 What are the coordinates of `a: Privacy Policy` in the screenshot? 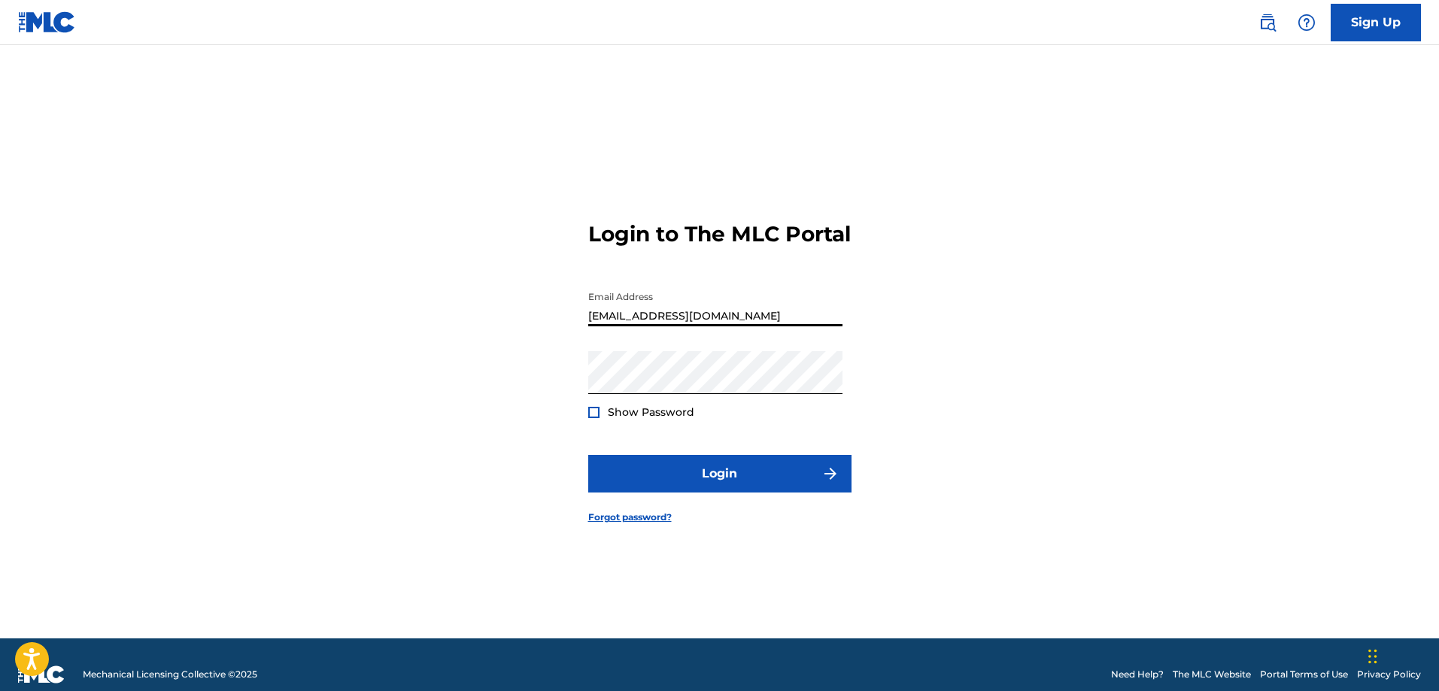 It's located at (1388, 675).